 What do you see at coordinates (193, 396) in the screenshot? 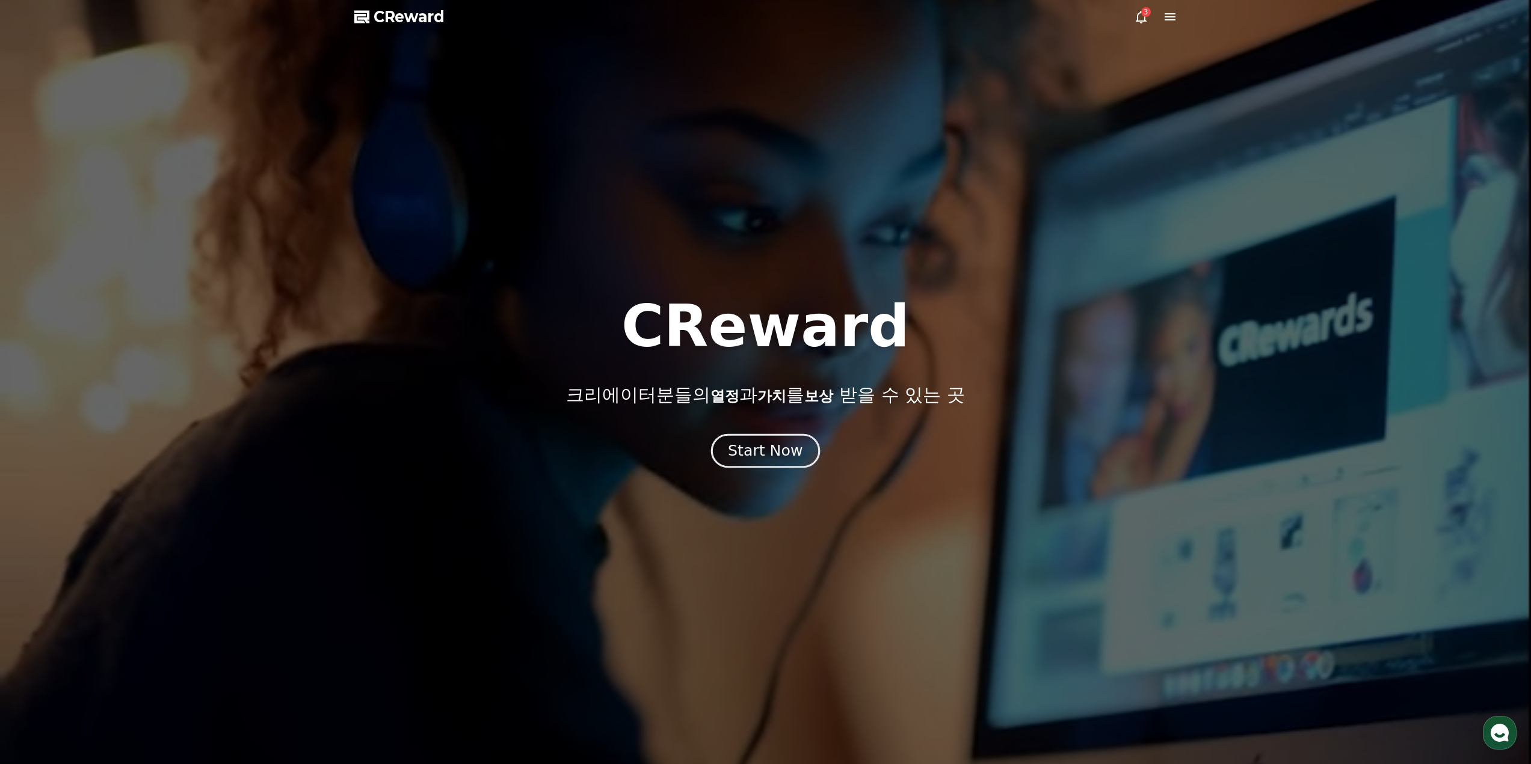
I see `a: 설정` at bounding box center [193, 396].